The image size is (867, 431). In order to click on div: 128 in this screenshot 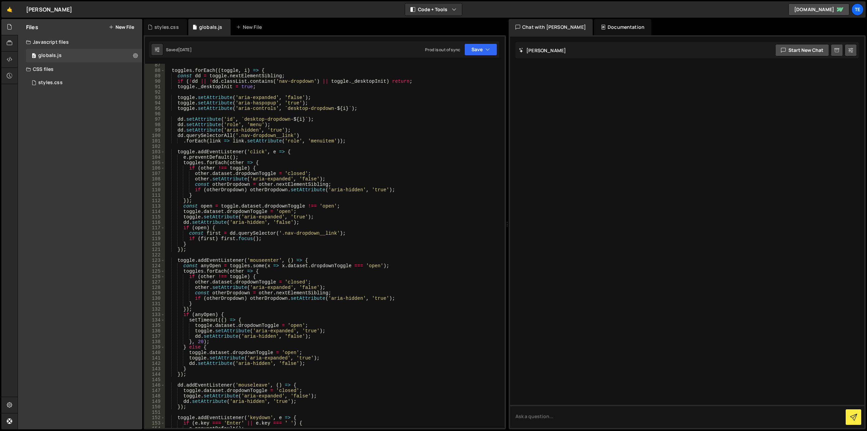, I will do `click(155, 287)`.